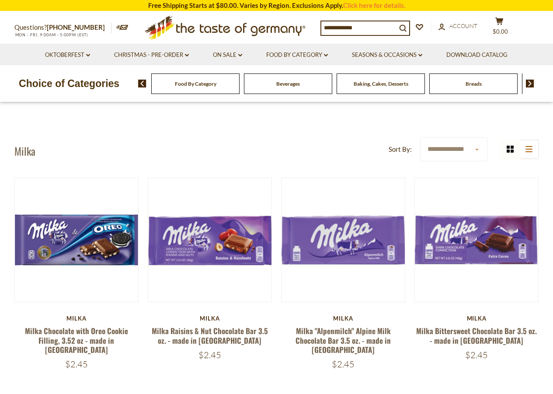 Image resolution: width=553 pixels, height=394 pixels. I want to click on span: MON - FRI, 9:00AM - 5:00PM (EST), so click(52, 35).